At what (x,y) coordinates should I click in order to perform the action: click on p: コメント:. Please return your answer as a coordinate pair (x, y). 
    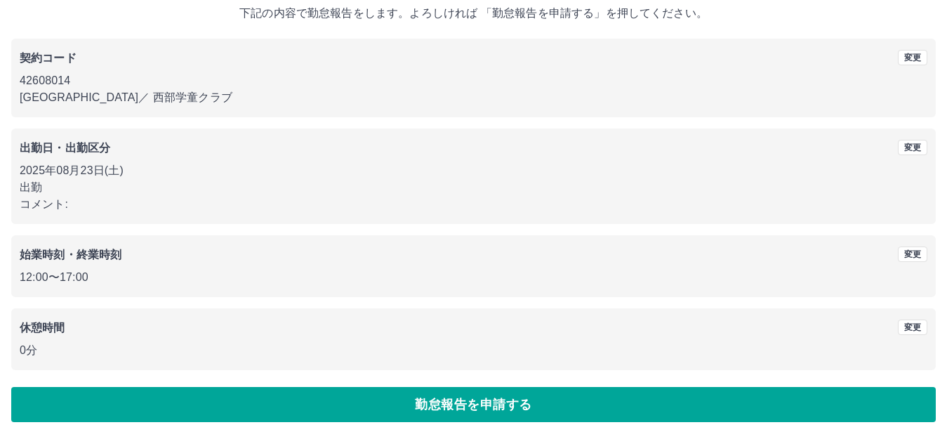
    Looking at the image, I should click on (473, 204).